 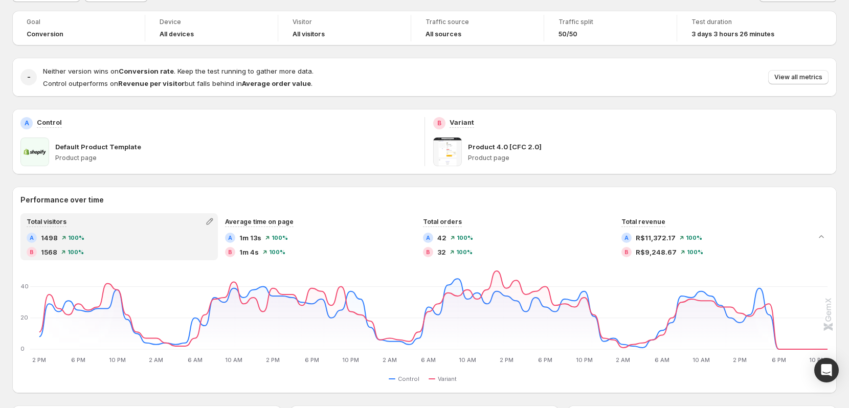 What do you see at coordinates (610, 28) in the screenshot?
I see `a: Traffic split50/50` at bounding box center [610, 28].